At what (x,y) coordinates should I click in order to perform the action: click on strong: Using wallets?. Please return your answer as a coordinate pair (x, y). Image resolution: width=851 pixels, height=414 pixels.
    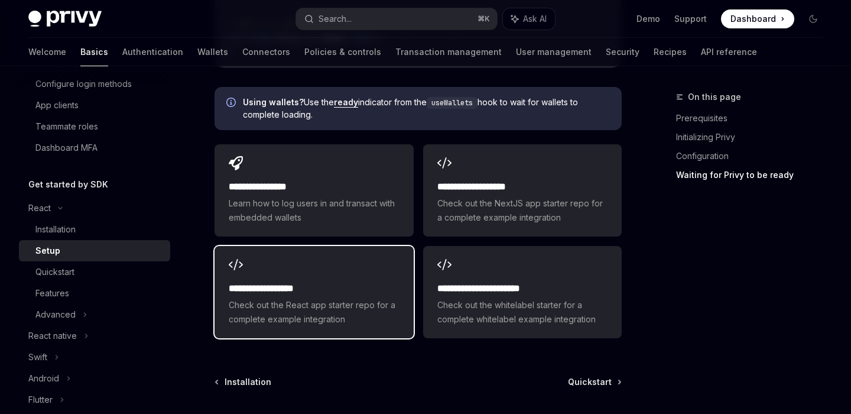
    Looking at the image, I should click on (273, 102).